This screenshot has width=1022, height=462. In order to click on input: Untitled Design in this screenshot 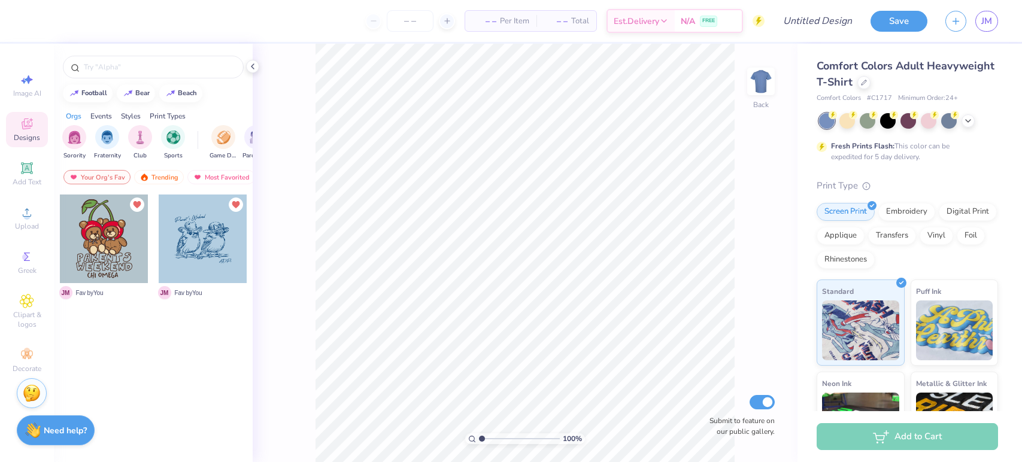, I will do `click(817, 21)`.